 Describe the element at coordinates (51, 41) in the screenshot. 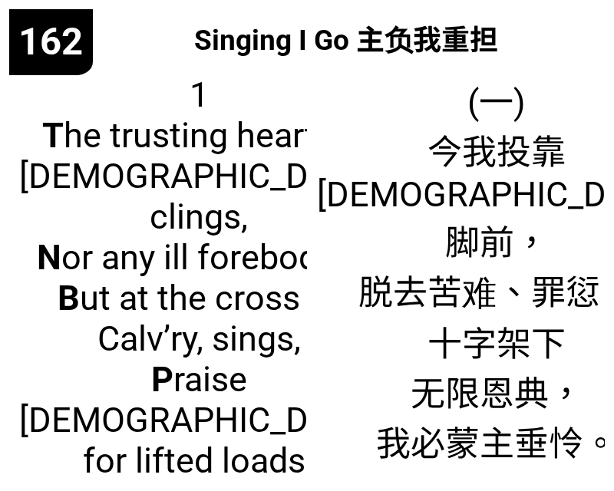

I see `span: 162` at that location.